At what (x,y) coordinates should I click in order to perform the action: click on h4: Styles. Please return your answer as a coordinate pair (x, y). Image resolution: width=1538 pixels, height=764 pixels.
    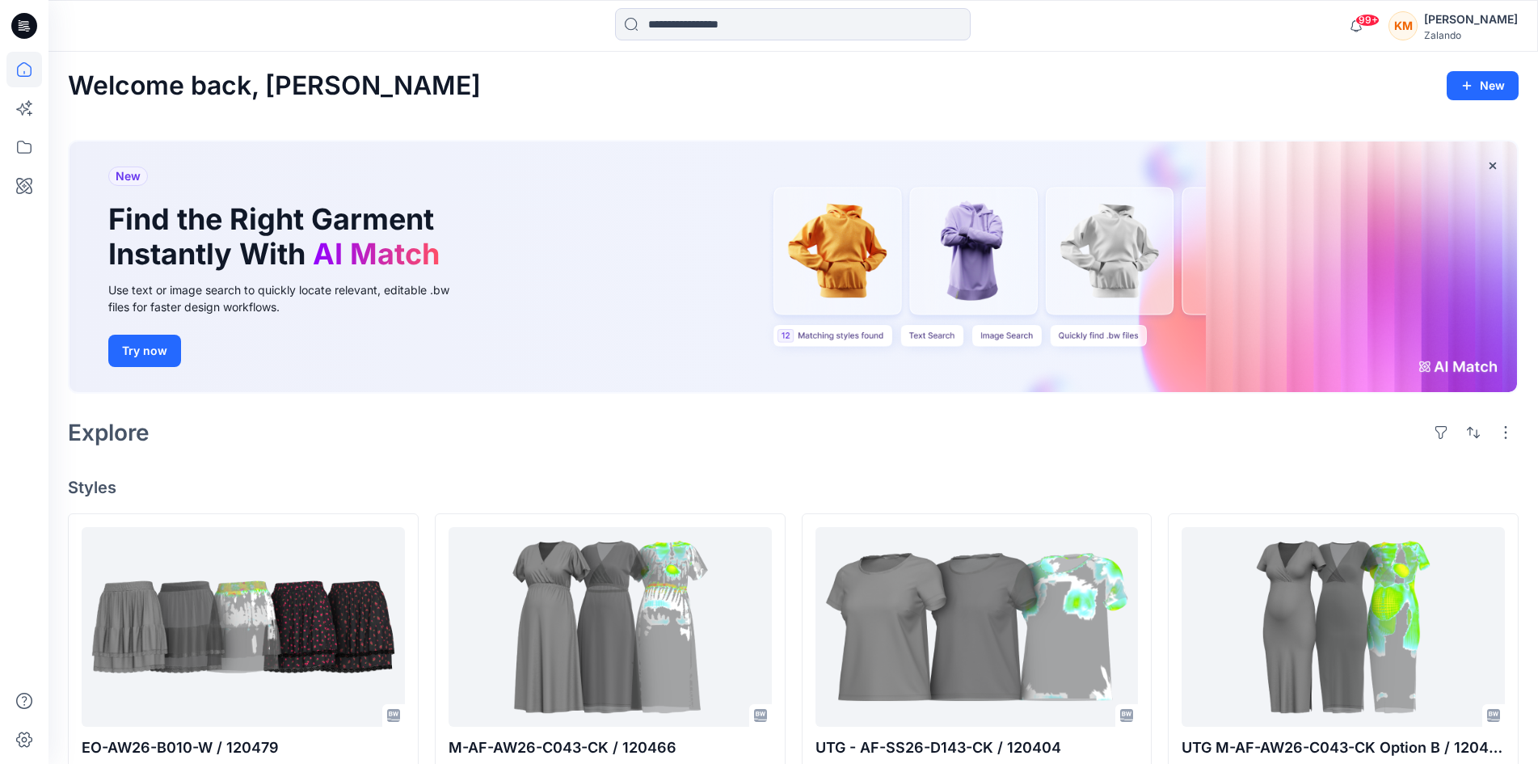
    Looking at the image, I should click on (793, 487).